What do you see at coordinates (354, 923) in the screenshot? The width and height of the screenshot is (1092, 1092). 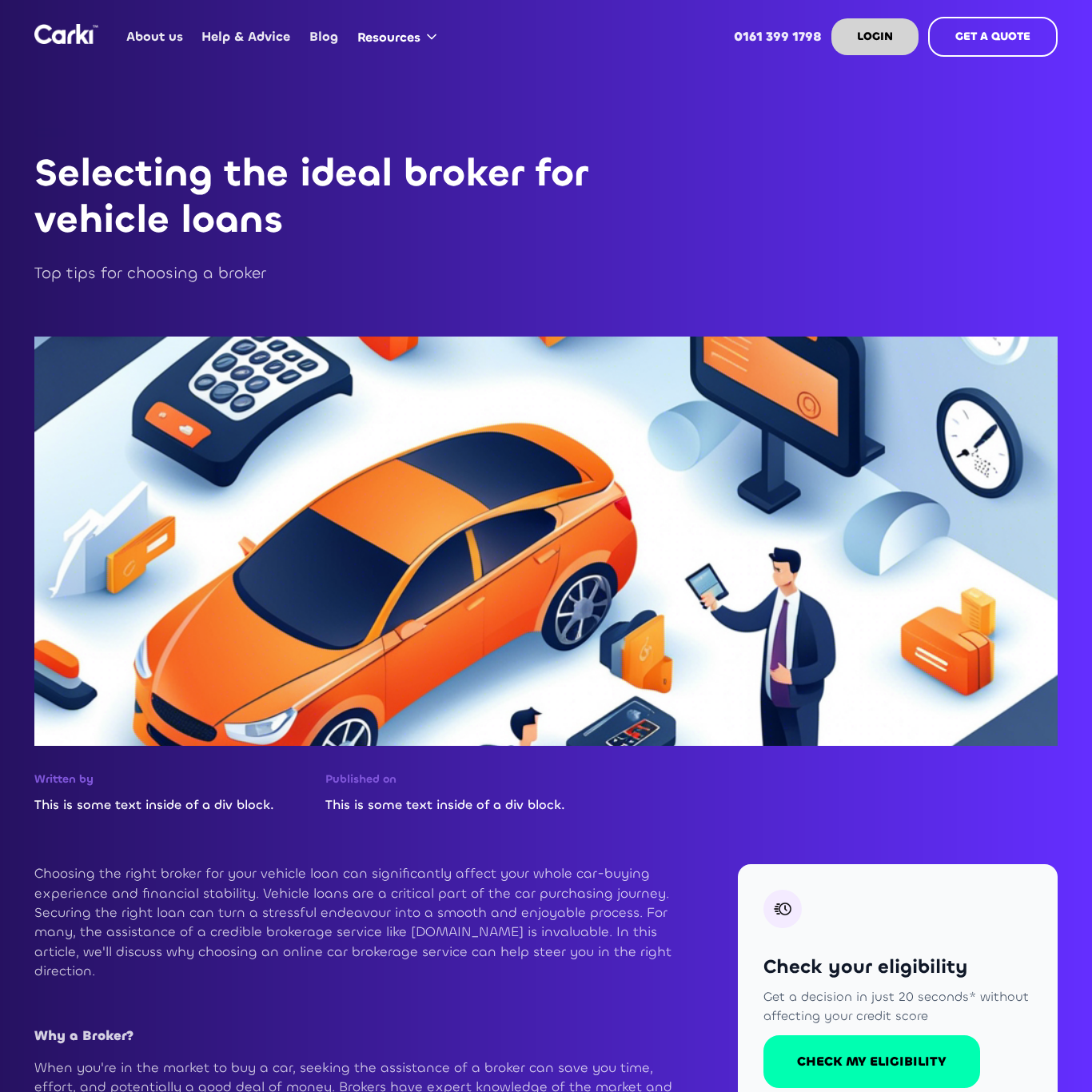 I see `p: Choosing the right broker for your vehicle loan can significantly affect your whole car-buying ex...` at bounding box center [354, 923].